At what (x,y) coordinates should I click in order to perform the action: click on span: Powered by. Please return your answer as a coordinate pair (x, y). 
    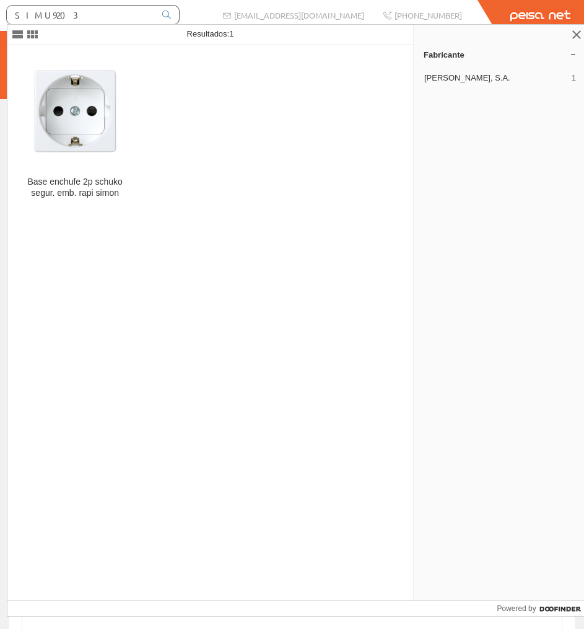
    Looking at the image, I should click on (516, 609).